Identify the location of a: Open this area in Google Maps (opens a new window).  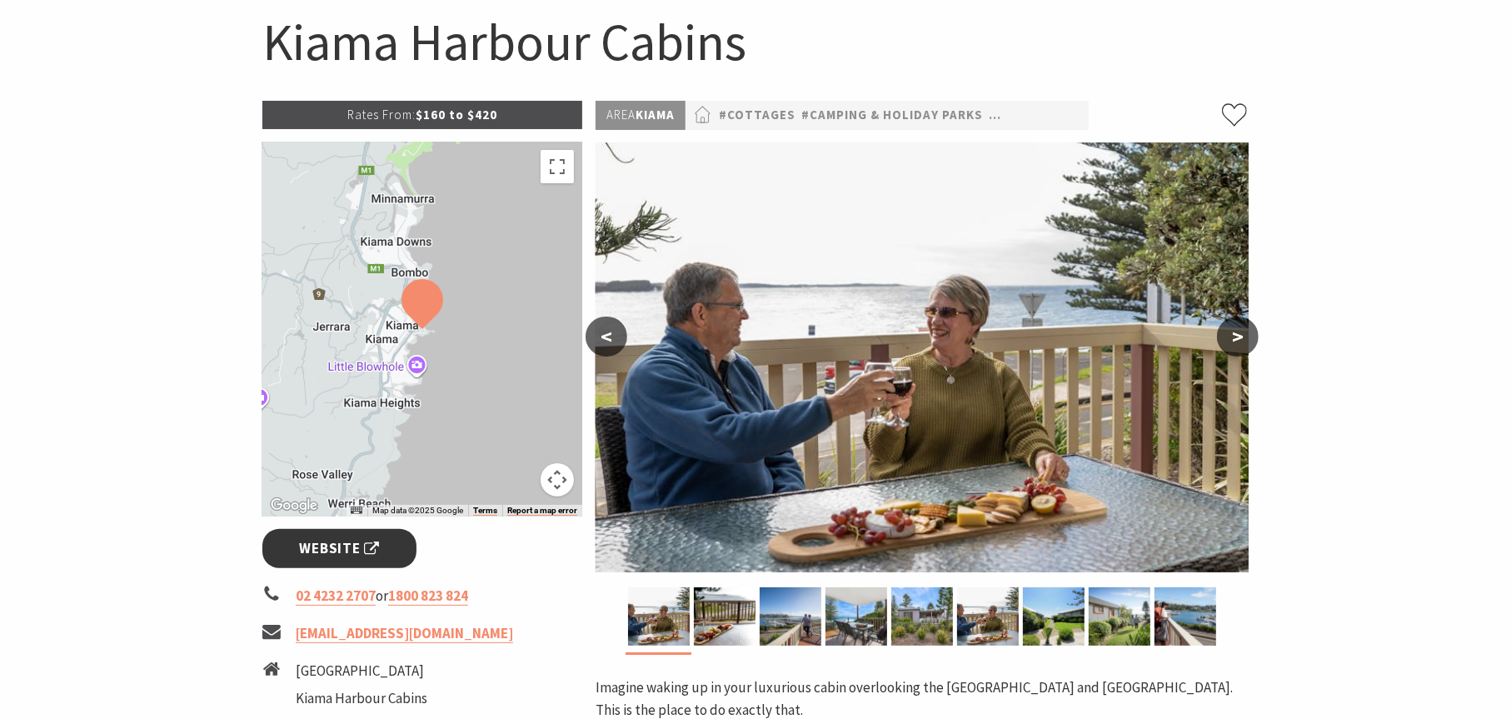
(294, 506).